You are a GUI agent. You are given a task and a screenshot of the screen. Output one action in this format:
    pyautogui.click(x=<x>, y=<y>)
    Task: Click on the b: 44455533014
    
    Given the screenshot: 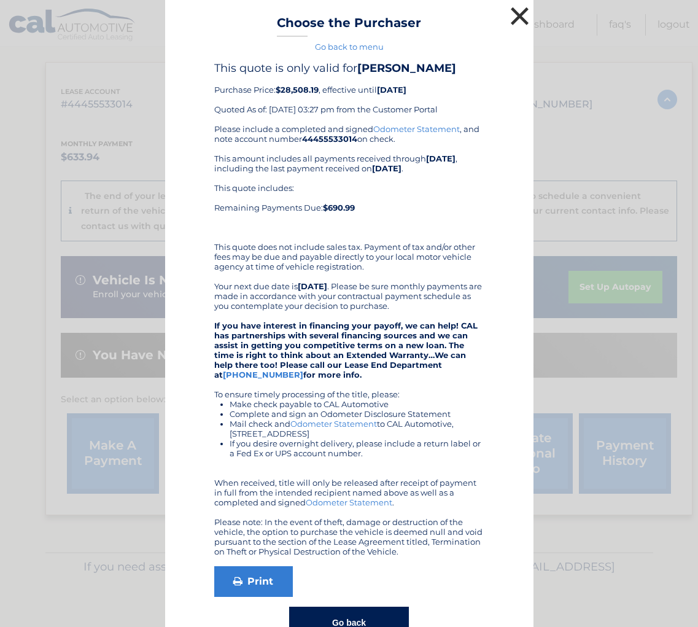 What is the action you would take?
    pyautogui.click(x=330, y=139)
    